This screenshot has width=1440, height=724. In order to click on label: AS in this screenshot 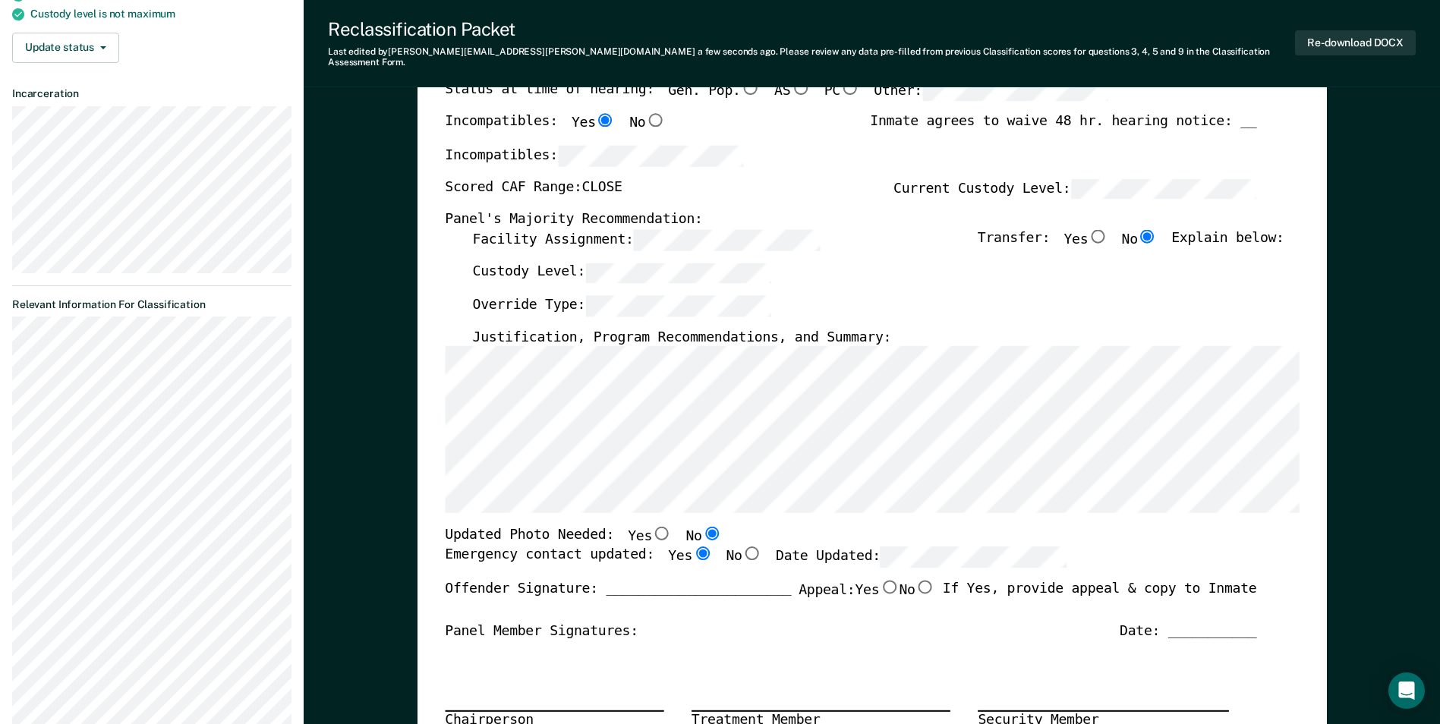, I will do `click(792, 90)`.